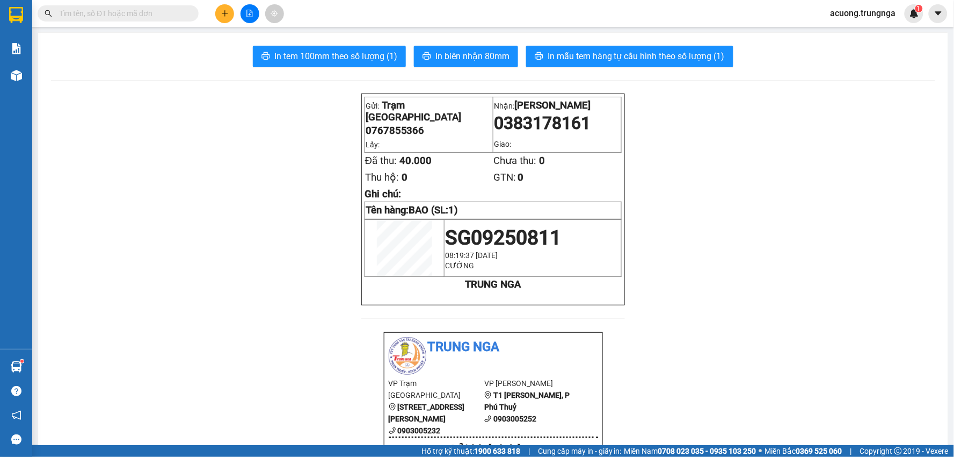 This screenshot has width=954, height=457. I want to click on span: notification, so click(16, 415).